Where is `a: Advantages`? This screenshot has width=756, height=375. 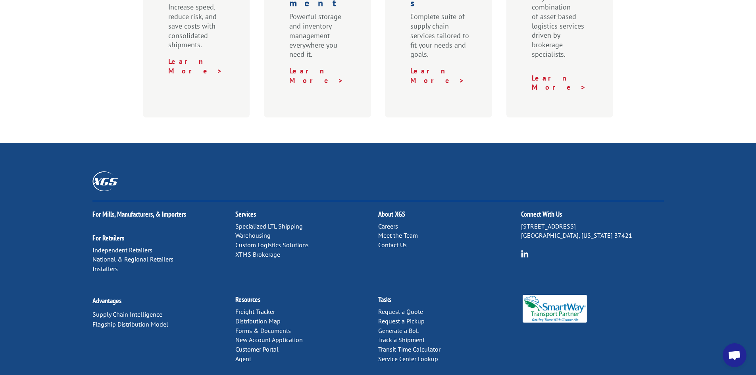 a: Advantages is located at coordinates (107, 300).